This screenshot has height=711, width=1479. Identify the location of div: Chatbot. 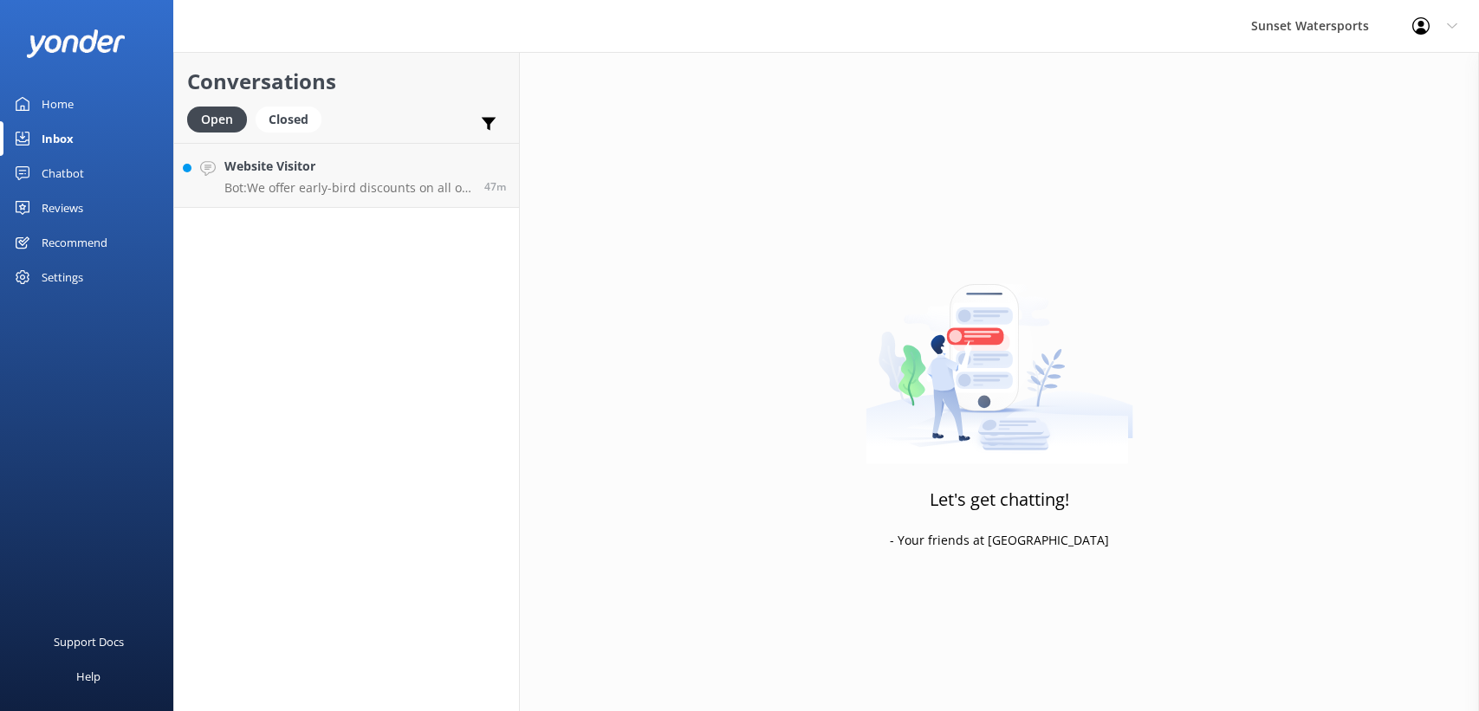
(62, 173).